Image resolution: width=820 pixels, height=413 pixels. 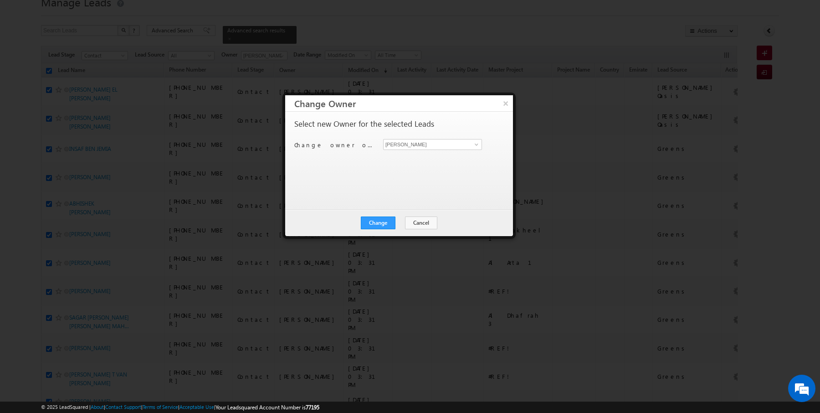 What do you see at coordinates (100, 54) in the screenshot?
I see `div: Chat with us now` at bounding box center [100, 54].